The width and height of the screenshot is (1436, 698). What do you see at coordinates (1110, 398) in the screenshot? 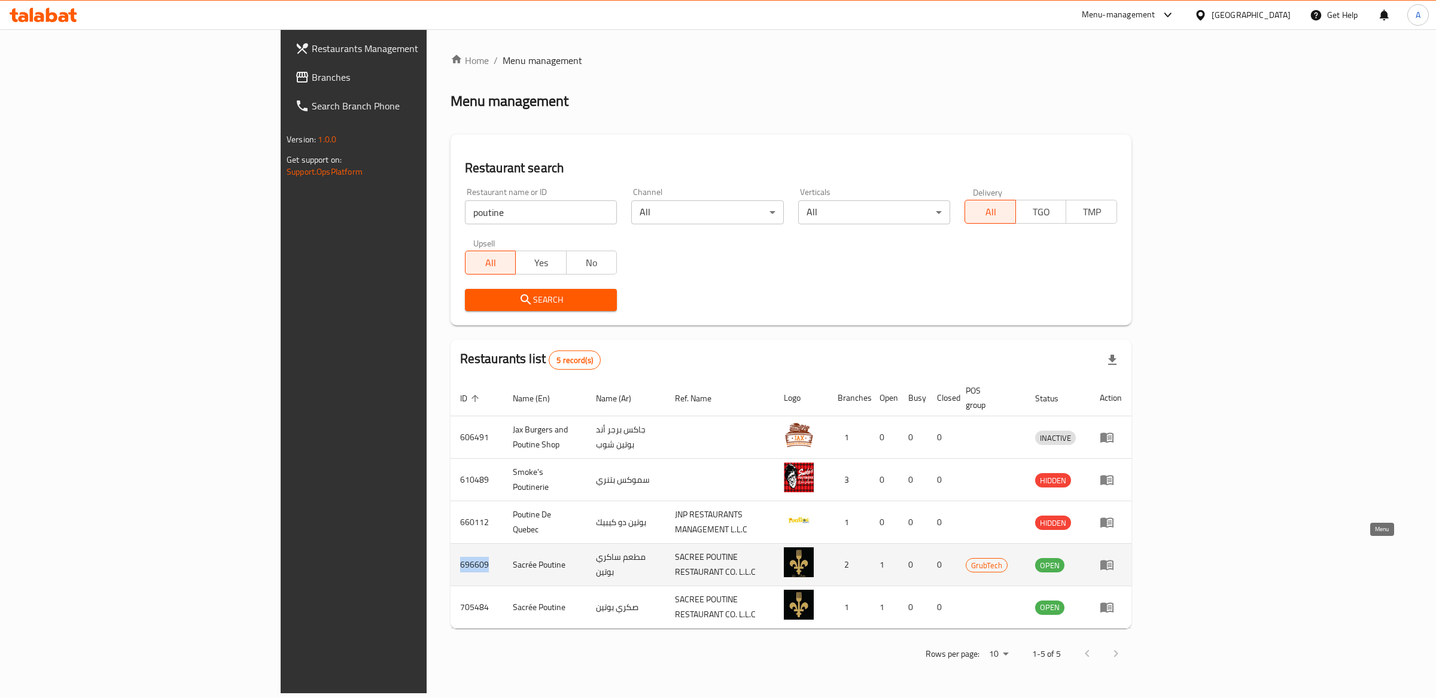
I see `th: Action` at bounding box center [1110, 398].